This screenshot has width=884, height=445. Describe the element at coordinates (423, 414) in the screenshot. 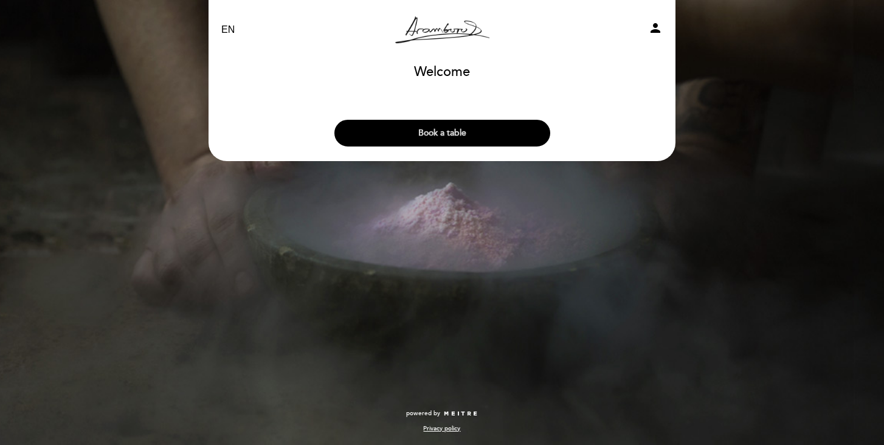

I see `span: powered by` at that location.